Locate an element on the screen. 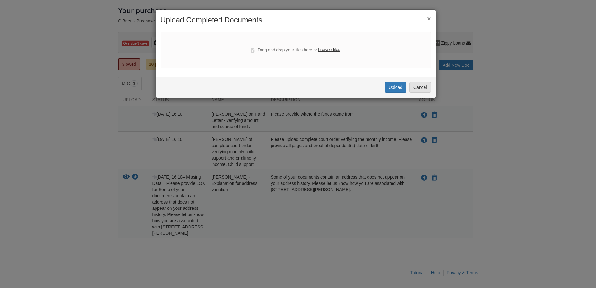  button: Cancel is located at coordinates (420, 87).